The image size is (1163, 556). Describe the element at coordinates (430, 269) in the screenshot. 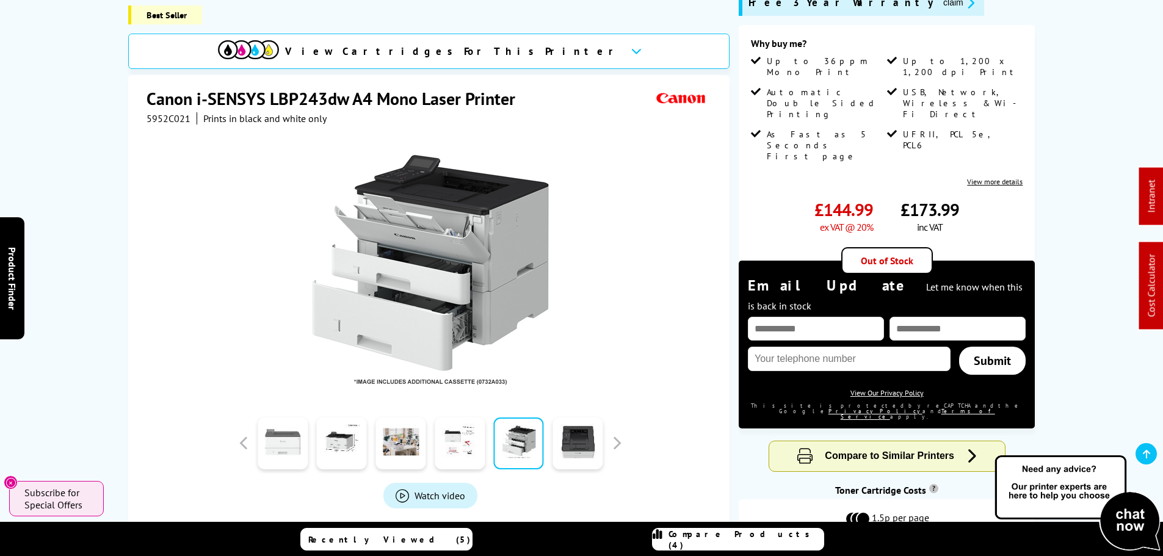

I see `img: Thumbnail` at that location.